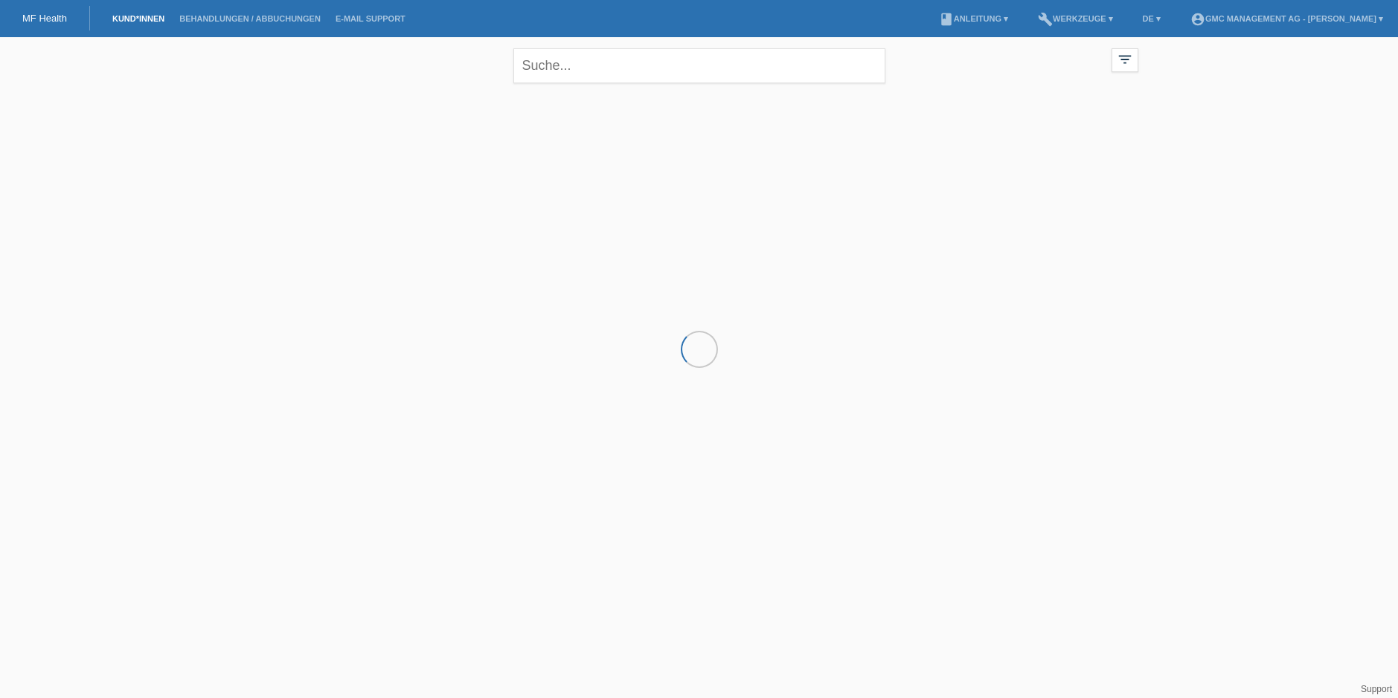 The width and height of the screenshot is (1398, 698). What do you see at coordinates (1151, 19) in the screenshot?
I see `a: DE ▾` at bounding box center [1151, 19].